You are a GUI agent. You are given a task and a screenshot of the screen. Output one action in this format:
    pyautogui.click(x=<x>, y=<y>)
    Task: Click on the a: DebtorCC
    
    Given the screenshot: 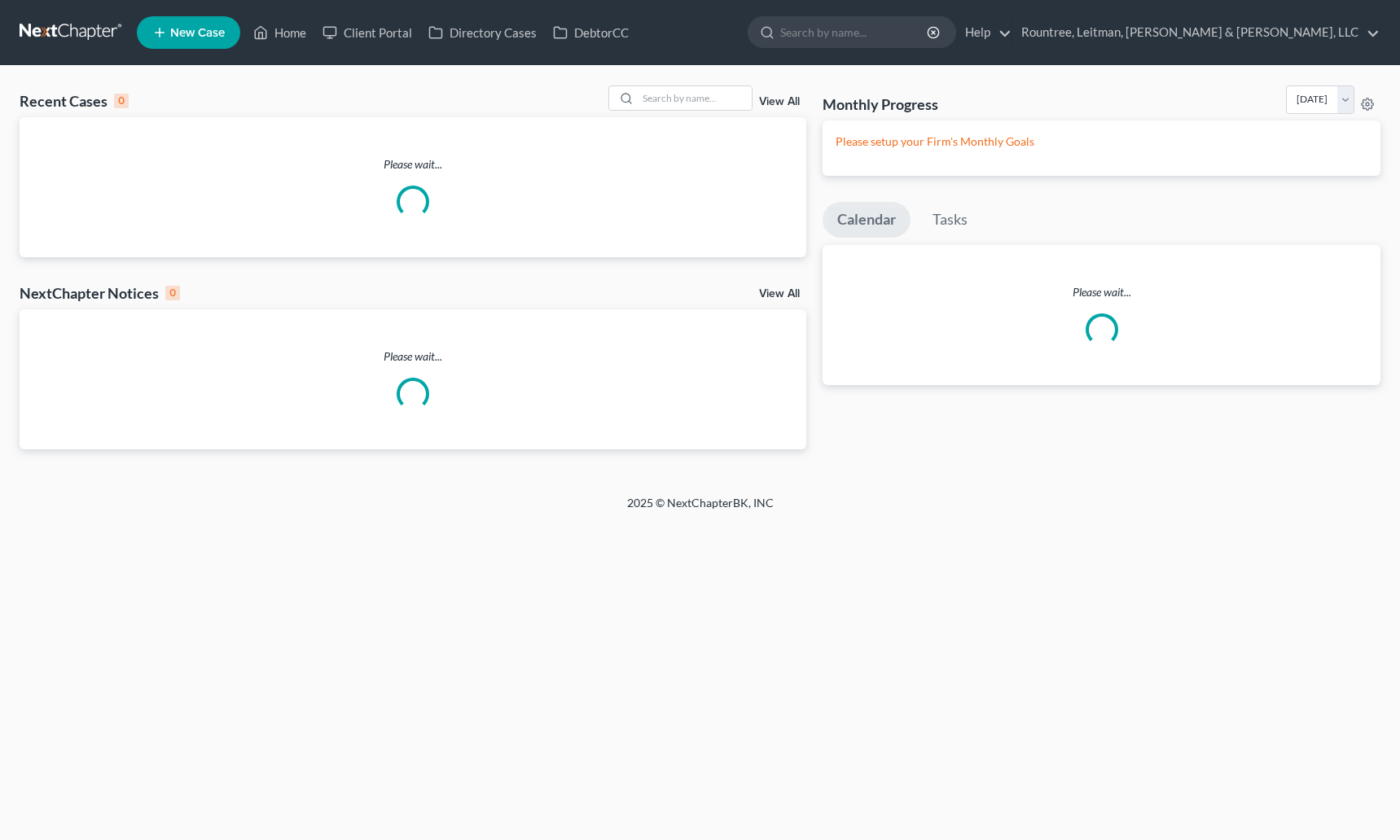 What is the action you would take?
    pyautogui.click(x=590, y=32)
    